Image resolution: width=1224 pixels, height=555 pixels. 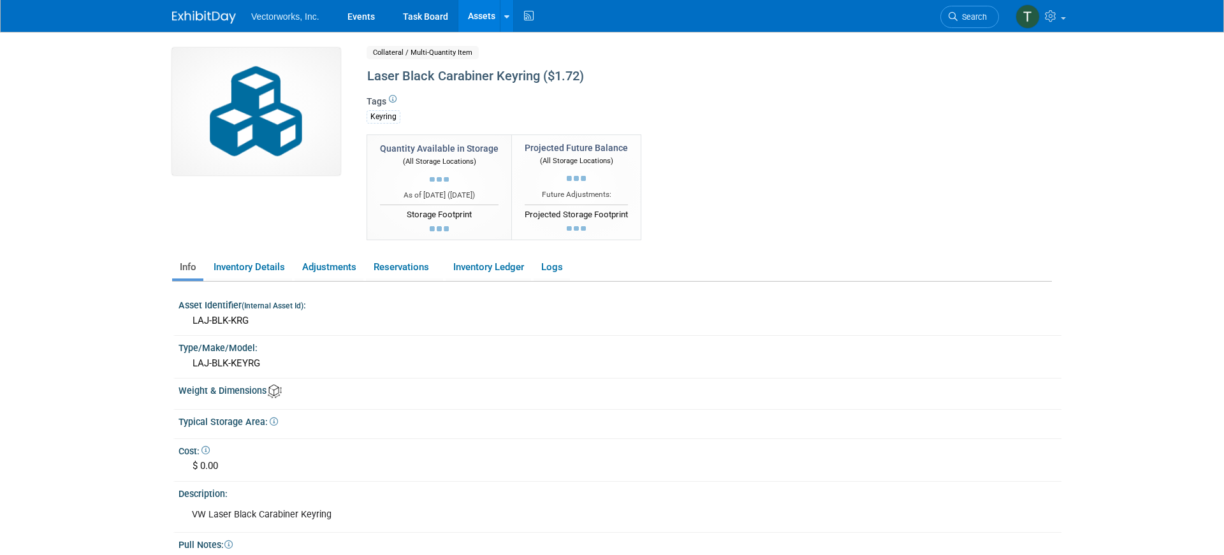 What do you see at coordinates (620, 450) in the screenshot?
I see `div: Cost:` at bounding box center [620, 450].